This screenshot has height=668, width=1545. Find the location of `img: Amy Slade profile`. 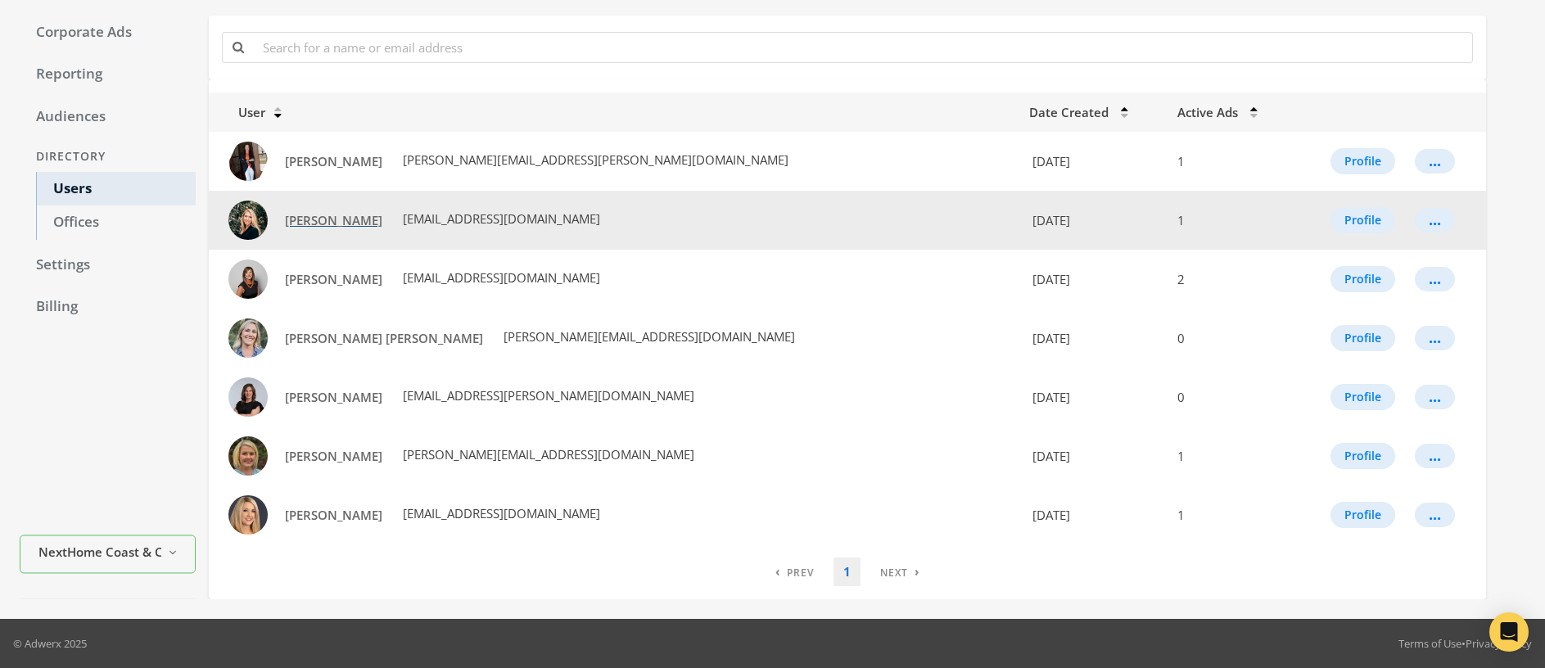

img: Amy Slade profile is located at coordinates (248, 161).